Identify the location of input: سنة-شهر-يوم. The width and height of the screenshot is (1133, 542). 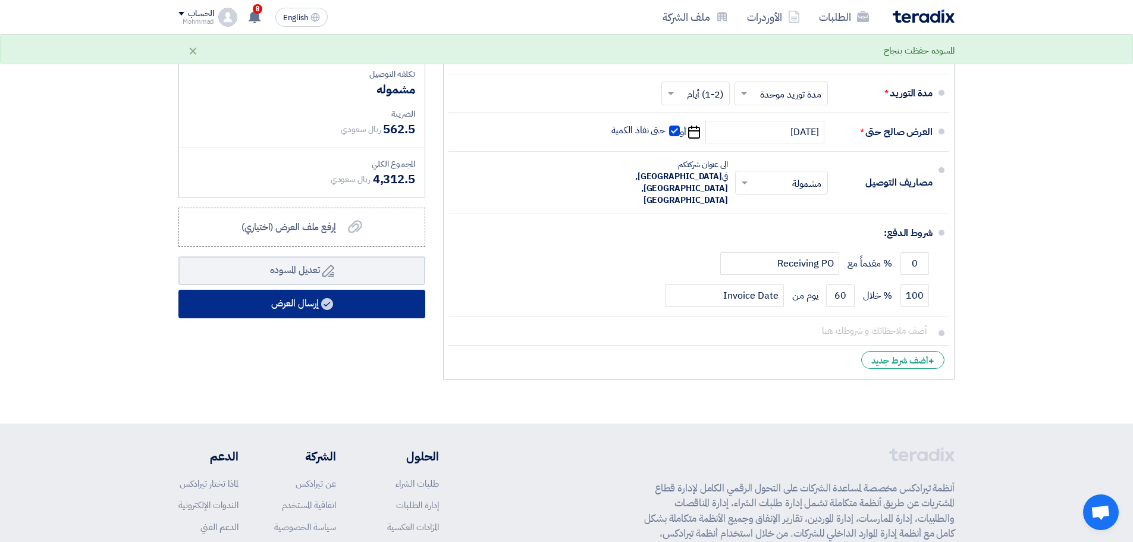
(765, 132).